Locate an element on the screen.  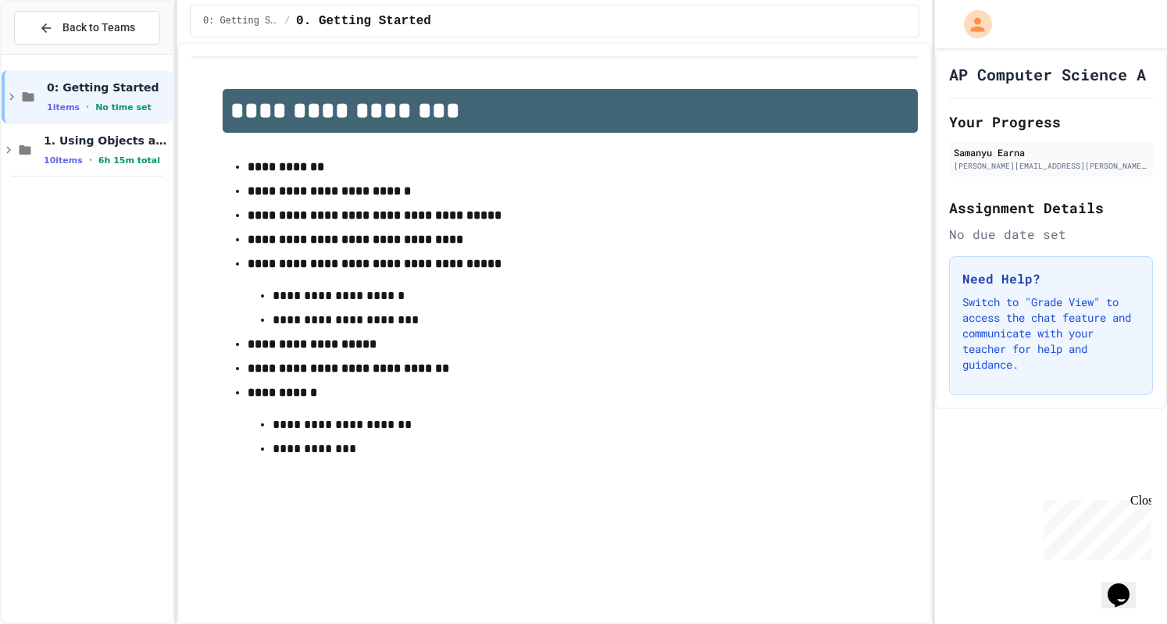
button: Back to Teams is located at coordinates (87, 27).